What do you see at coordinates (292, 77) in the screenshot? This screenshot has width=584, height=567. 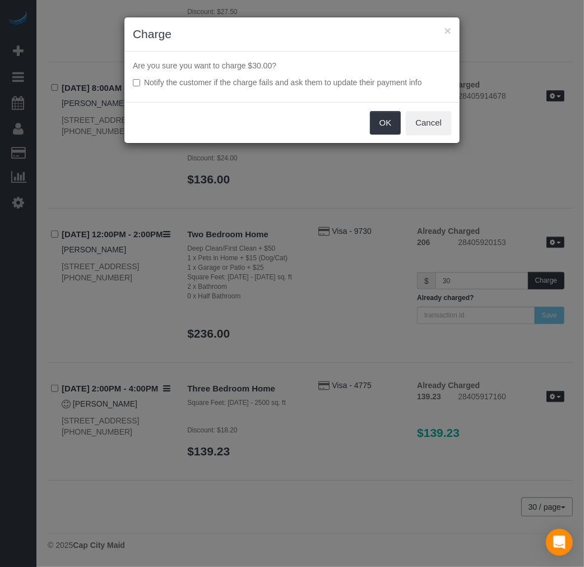 I see `div: Are you sure you want to charge $30.00?` at bounding box center [292, 77].